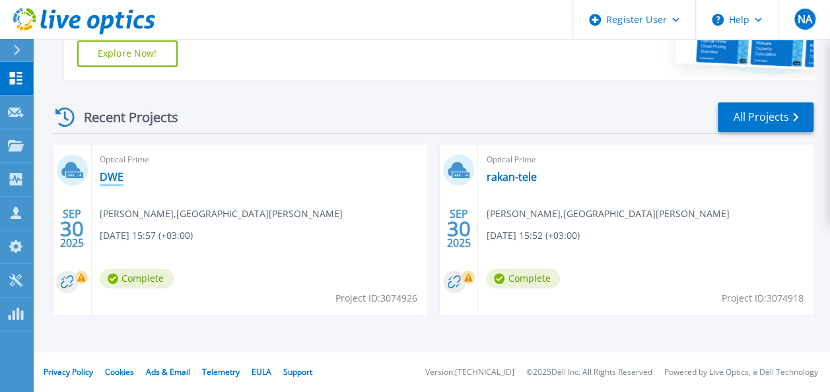 The width and height of the screenshot is (830, 392). What do you see at coordinates (123, 117) in the screenshot?
I see `div: Recent Projects` at bounding box center [123, 117].